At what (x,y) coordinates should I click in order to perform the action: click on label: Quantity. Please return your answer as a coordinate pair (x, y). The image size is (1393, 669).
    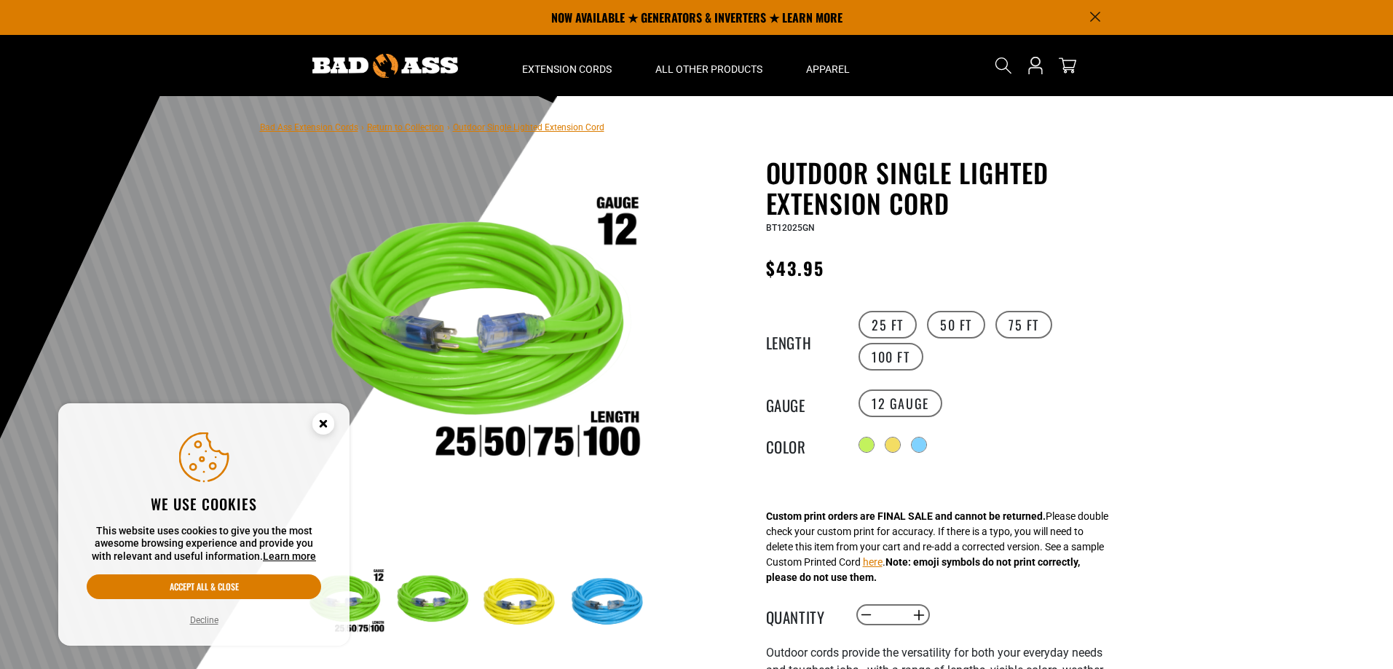
    Looking at the image, I should click on (802, 615).